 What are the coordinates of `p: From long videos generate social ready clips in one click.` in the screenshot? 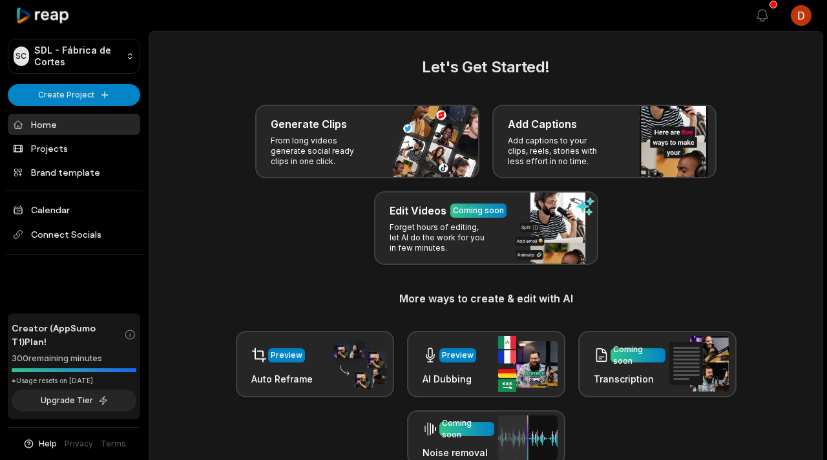 It's located at (320, 151).